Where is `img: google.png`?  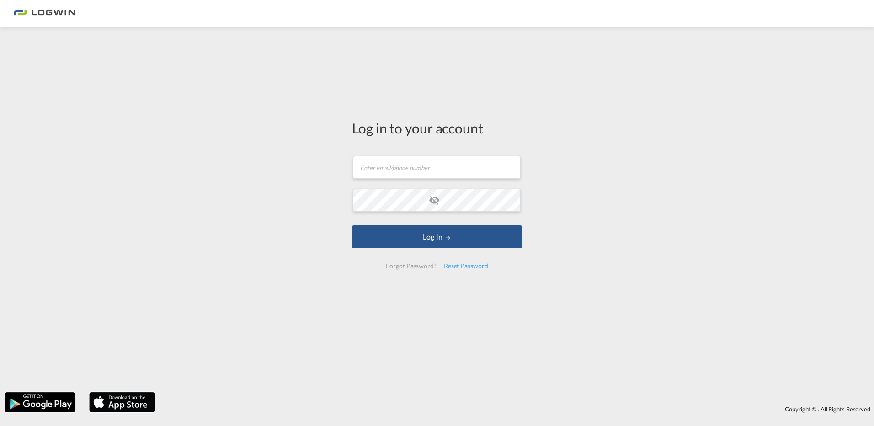 img: google.png is located at coordinates (40, 402).